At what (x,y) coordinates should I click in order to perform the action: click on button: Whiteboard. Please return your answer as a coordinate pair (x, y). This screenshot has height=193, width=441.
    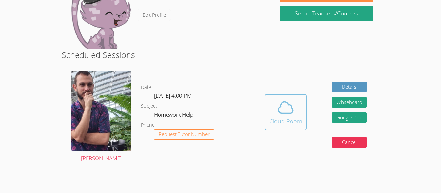
    Looking at the image, I should click on (349, 102).